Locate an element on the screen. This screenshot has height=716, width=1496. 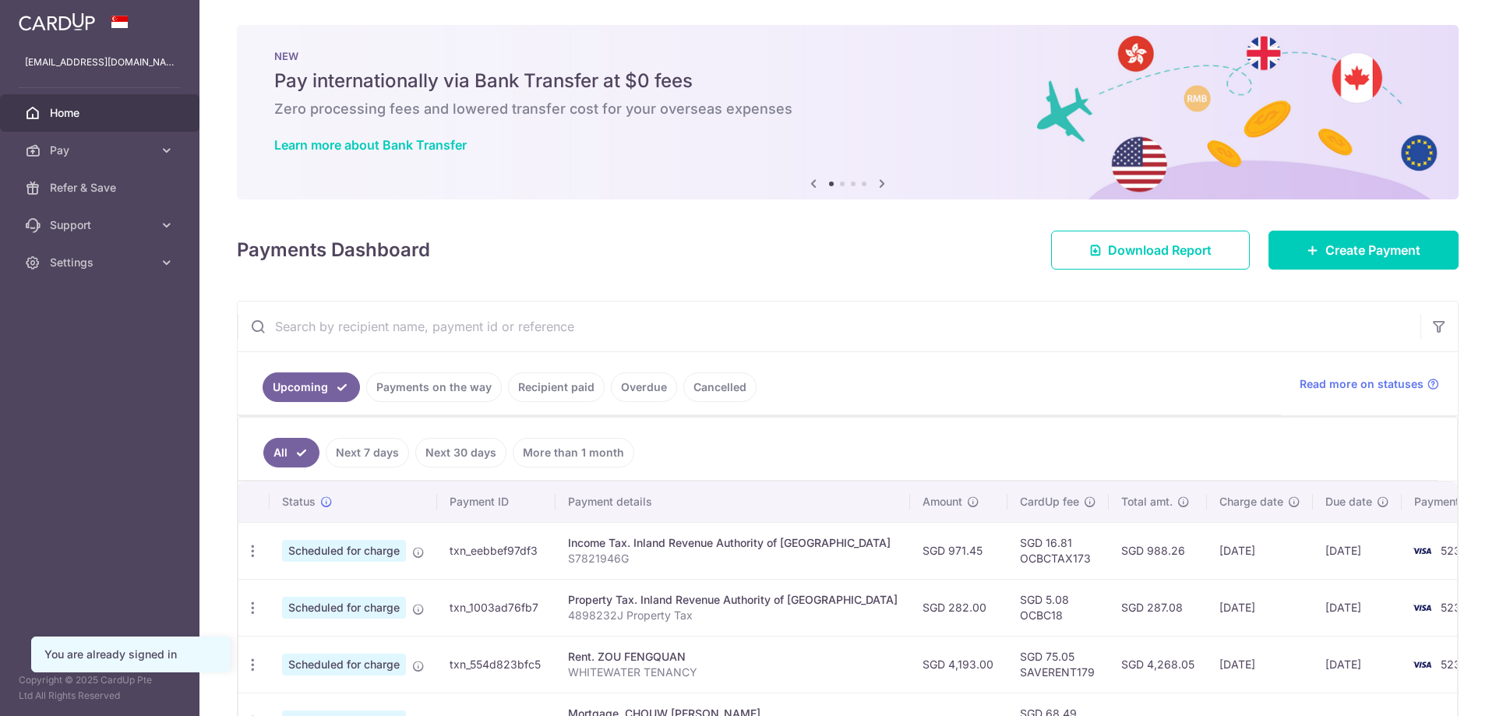
td: SGD 282.00 is located at coordinates (958, 607).